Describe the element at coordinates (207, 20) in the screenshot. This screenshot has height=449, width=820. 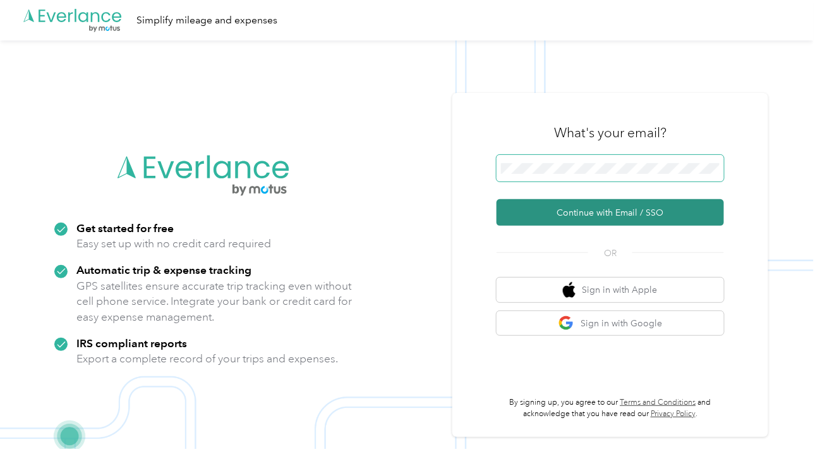
I see `div: Simplify mileage and expenses` at that location.